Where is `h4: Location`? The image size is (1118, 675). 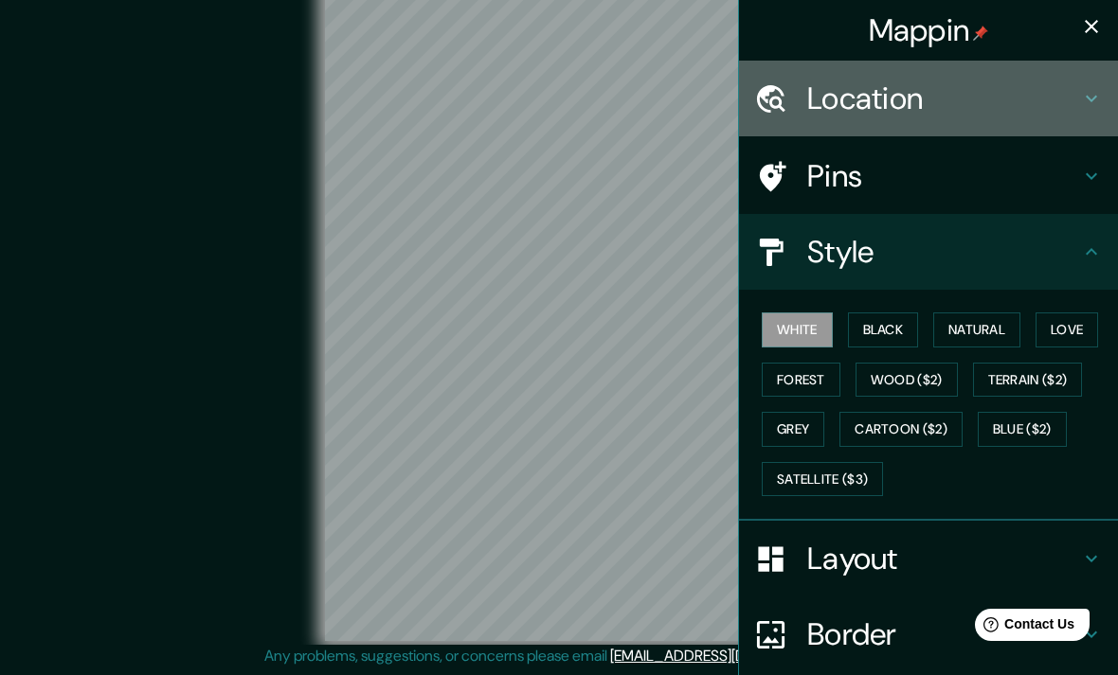
h4: Location is located at coordinates (943, 98).